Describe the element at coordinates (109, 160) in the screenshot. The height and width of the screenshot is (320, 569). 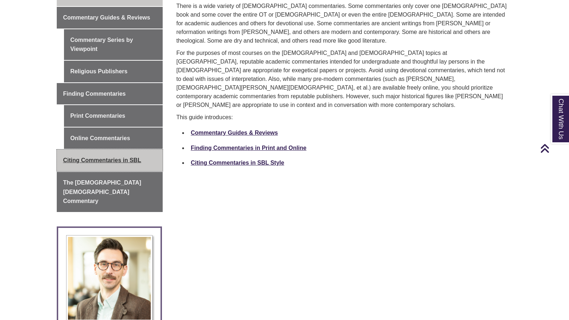
I see `a: Citing Commentaries in SBL` at that location.